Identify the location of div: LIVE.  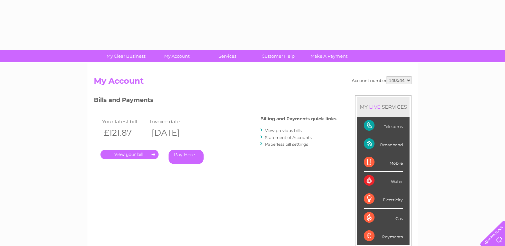
(375, 107).